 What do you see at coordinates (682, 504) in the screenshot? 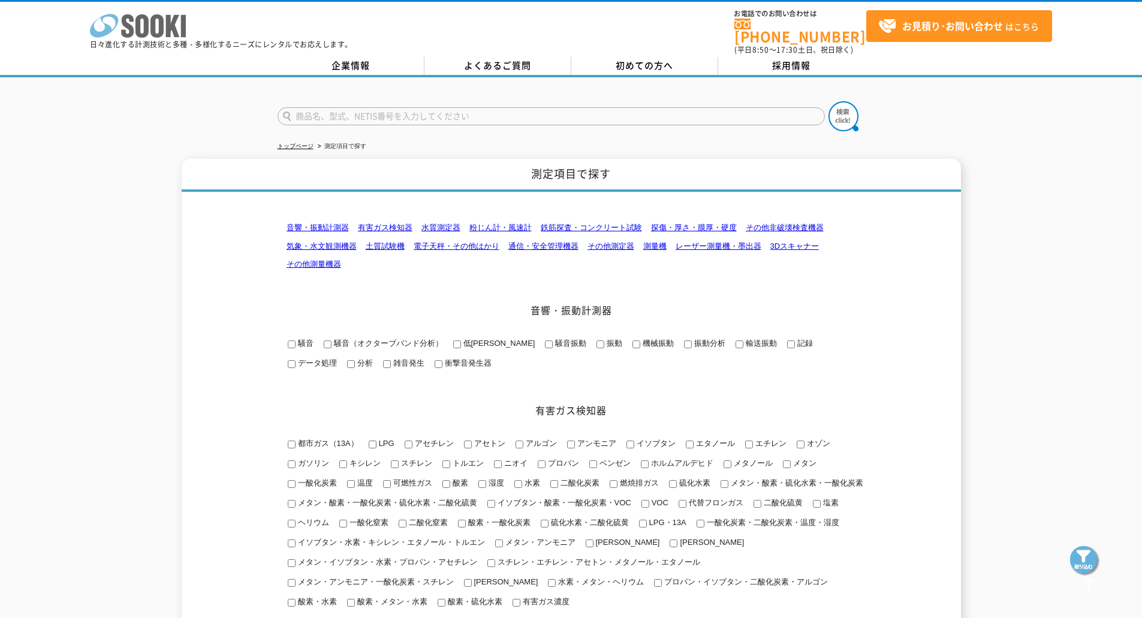
I see `input: 代替フロンガス` at bounding box center [682, 504].